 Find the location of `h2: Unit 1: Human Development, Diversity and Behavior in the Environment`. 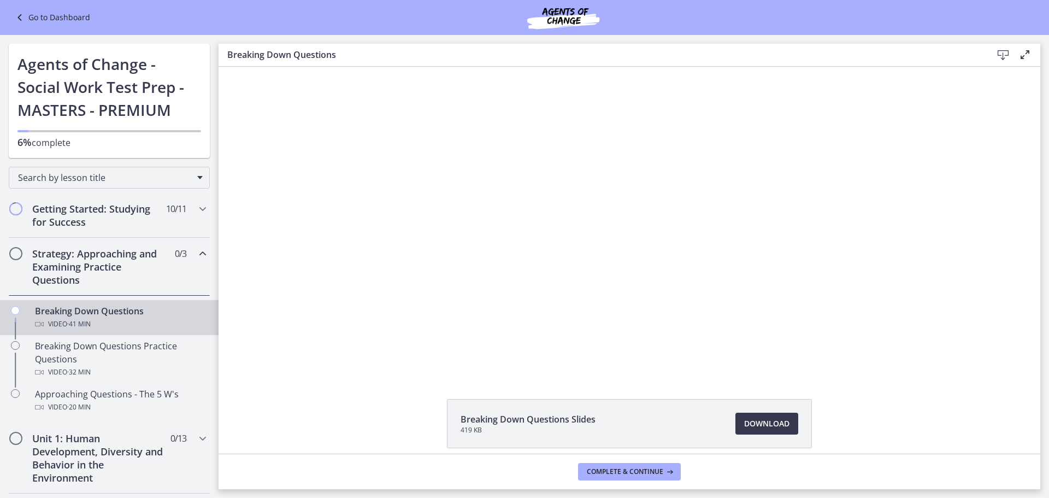

h2: Unit 1: Human Development, Diversity and Behavior in the Environment is located at coordinates (99, 458).